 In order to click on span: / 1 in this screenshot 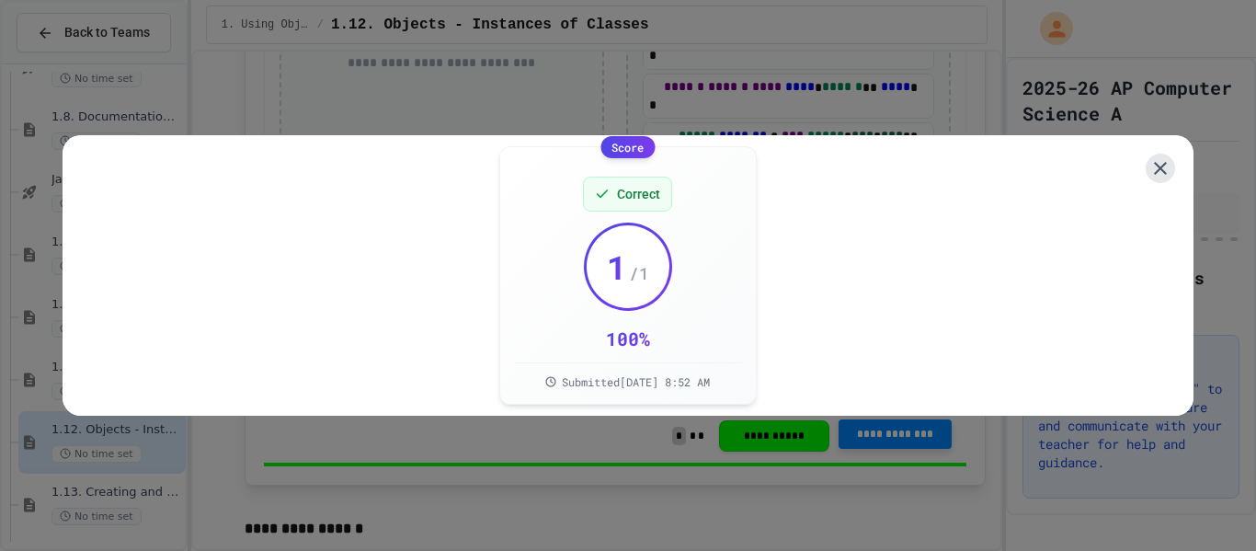, I will do `click(639, 273)`.